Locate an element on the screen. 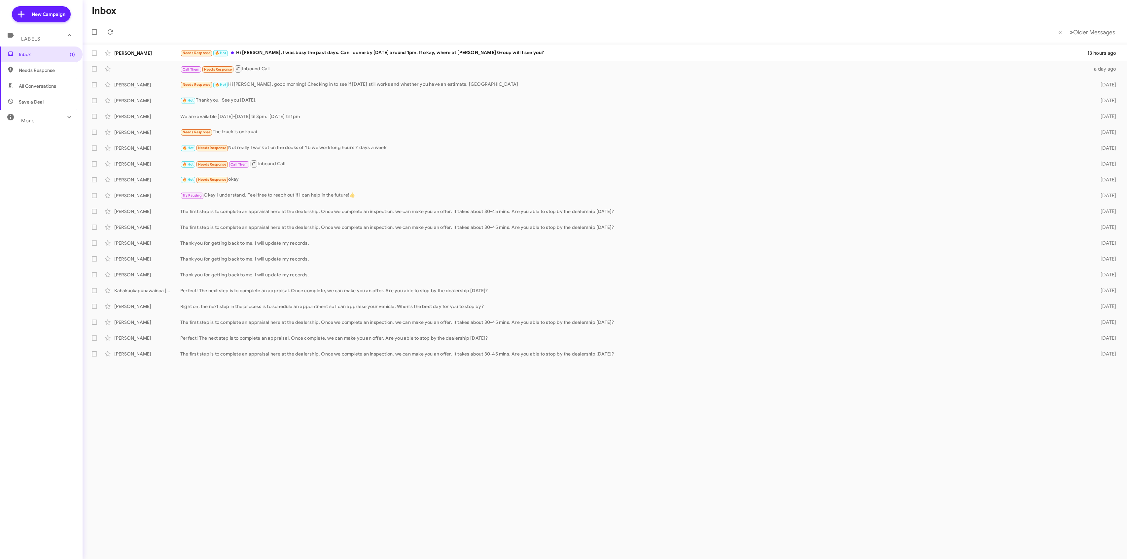 Image resolution: width=1127 pixels, height=559 pixels. div: Okay I understand. Feel free to reach out if I can help in the future!👍 is located at coordinates (633, 195).